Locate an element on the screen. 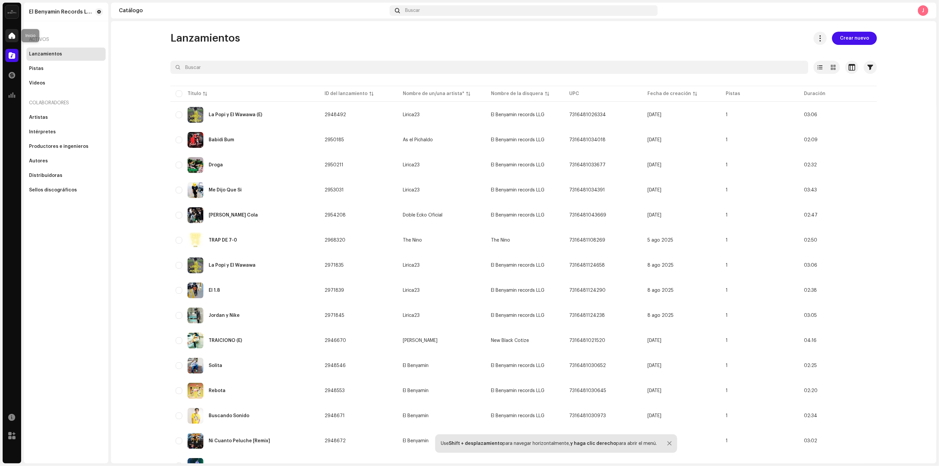 The image size is (939, 466). div: Jordan y Nike is located at coordinates (224, 316).